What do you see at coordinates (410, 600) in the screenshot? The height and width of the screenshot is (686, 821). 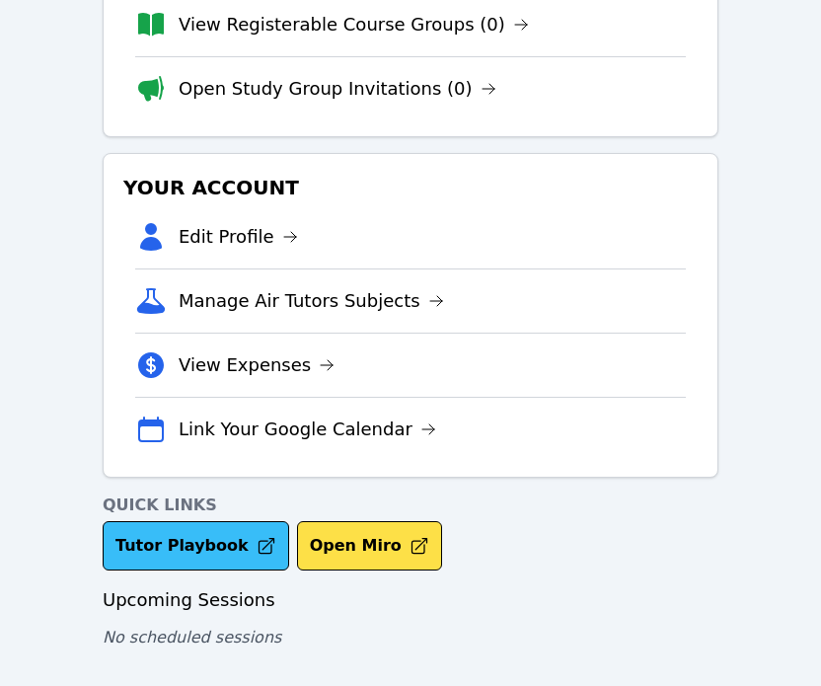 I see `h3: Upcoming Sessions` at bounding box center [410, 600].